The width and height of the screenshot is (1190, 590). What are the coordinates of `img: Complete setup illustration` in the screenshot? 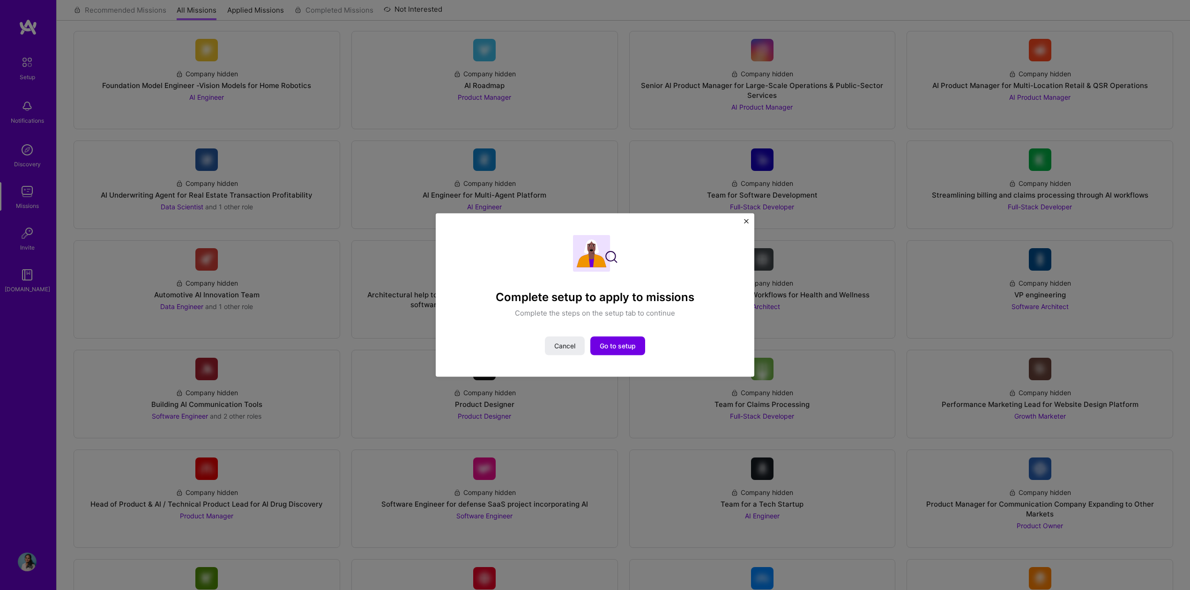 It's located at (595, 253).